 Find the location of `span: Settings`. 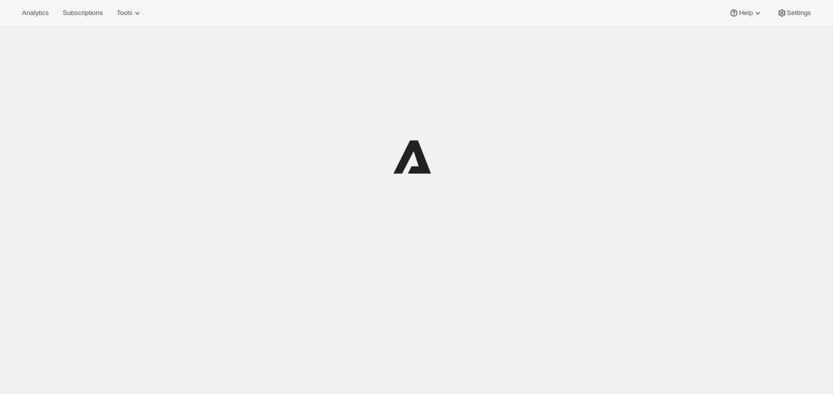

span: Settings is located at coordinates (799, 13).